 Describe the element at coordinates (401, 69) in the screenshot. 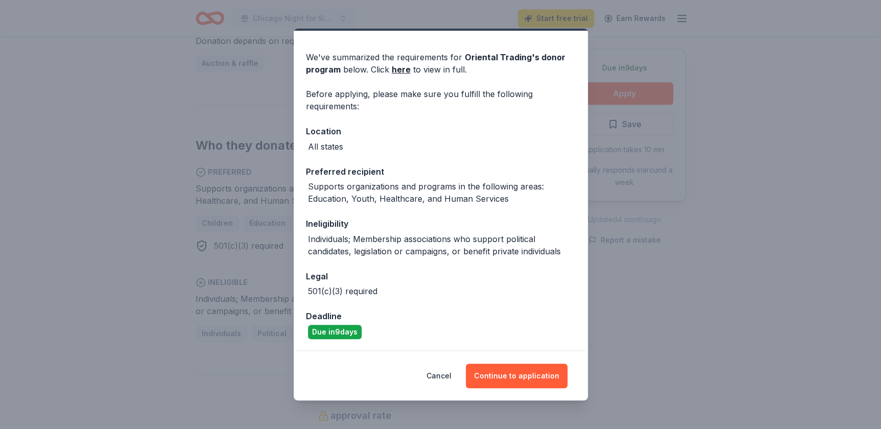

I see `a: here` at that location.